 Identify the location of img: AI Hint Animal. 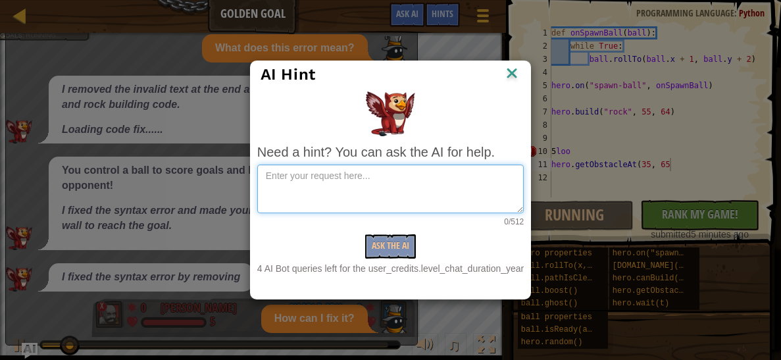
(390, 114).